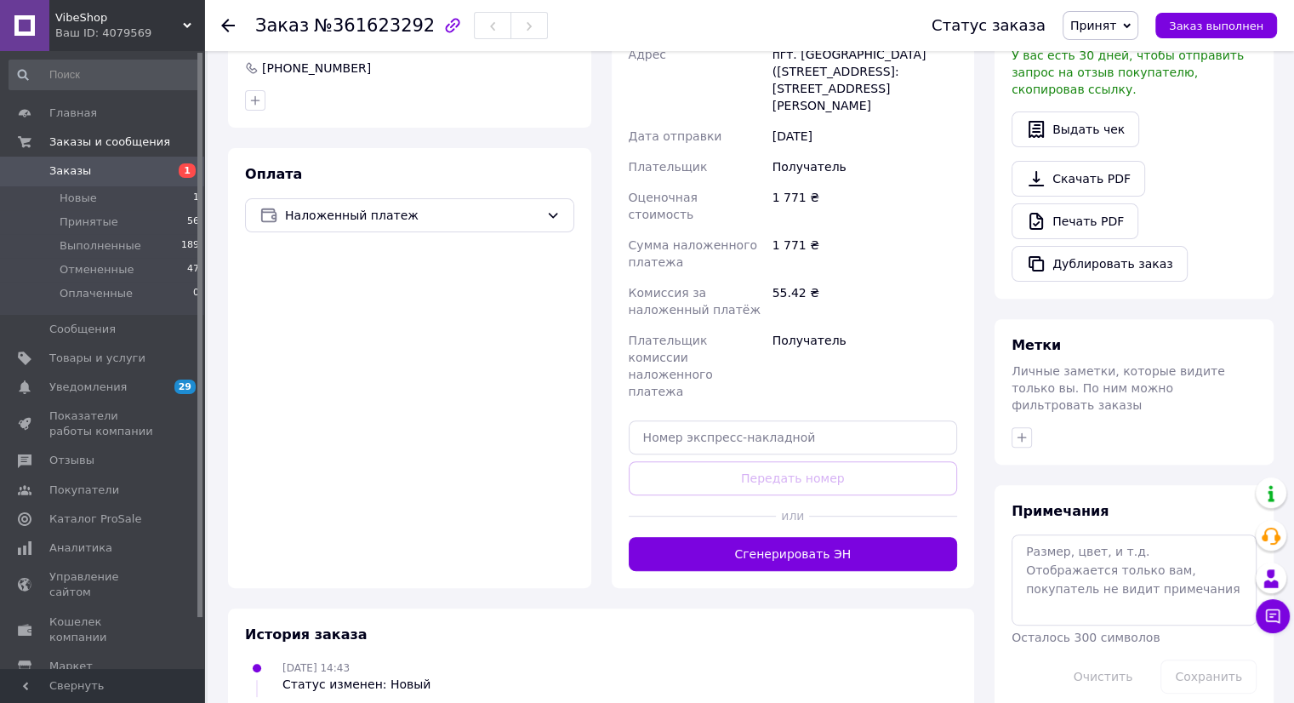  What do you see at coordinates (1128, 72) in the screenshot?
I see `span: У вас есть 30 дней, чтобы отправить запрос на отзыв покупателю, скопировав ссылку.` at bounding box center [1128, 72].